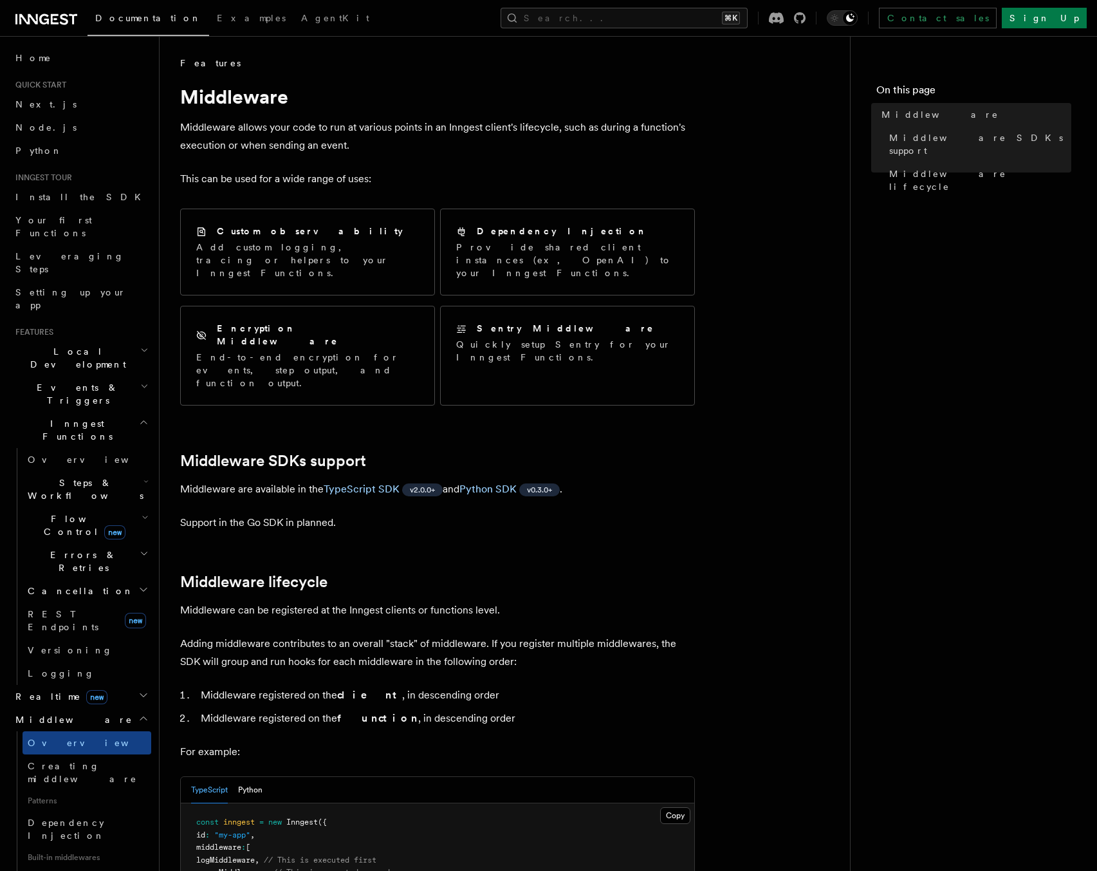 The height and width of the screenshot is (871, 1097). Describe the element at coordinates (937, 18) in the screenshot. I see `a: Contact sales` at that location.